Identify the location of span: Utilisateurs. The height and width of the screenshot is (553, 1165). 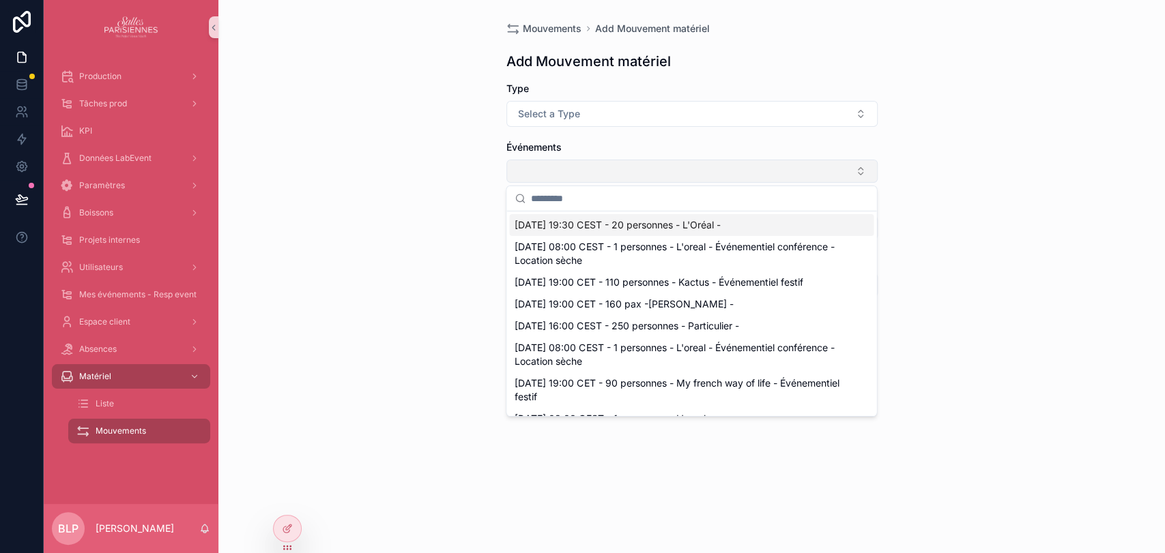
(101, 267).